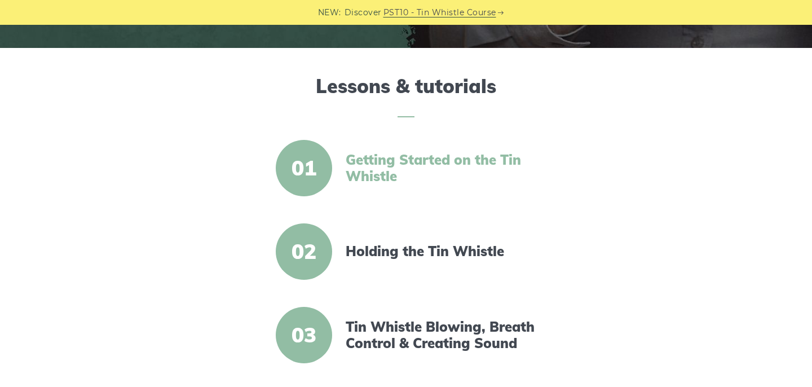 This screenshot has width=812, height=387. Describe the element at coordinates (406, 96) in the screenshot. I see `h2: Lessons & tutorials` at that location.